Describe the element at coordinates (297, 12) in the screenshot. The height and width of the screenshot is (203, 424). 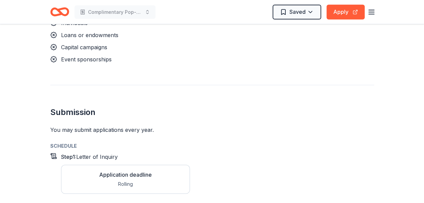
I see `button: Saved` at that location.